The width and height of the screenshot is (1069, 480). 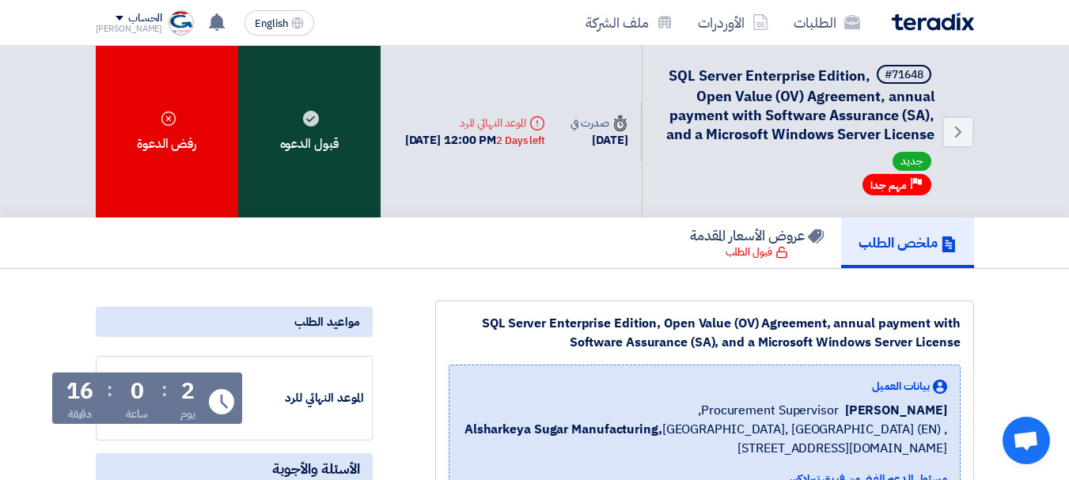 What do you see at coordinates (80, 414) in the screenshot?
I see `div: دقيقة` at bounding box center [80, 414].